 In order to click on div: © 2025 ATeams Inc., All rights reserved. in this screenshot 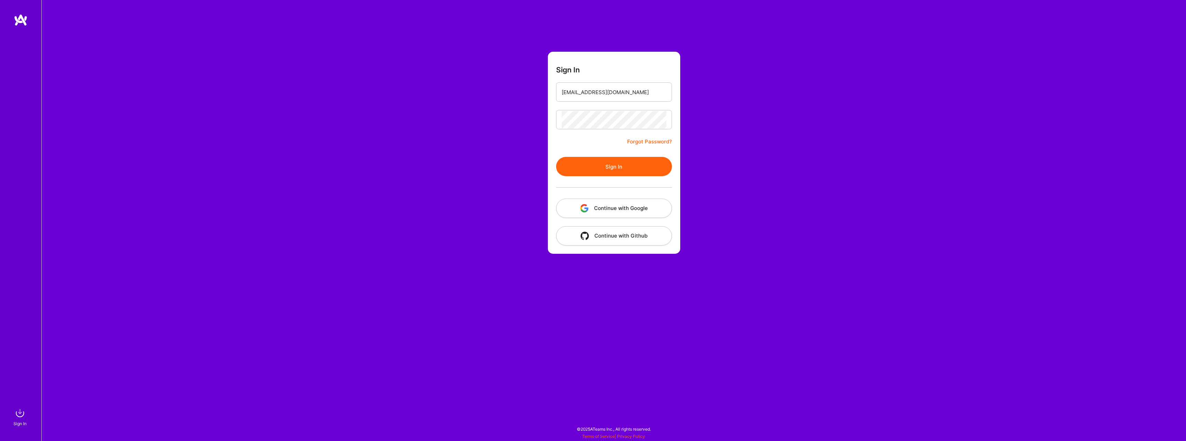, I will do `click(614, 429)`.